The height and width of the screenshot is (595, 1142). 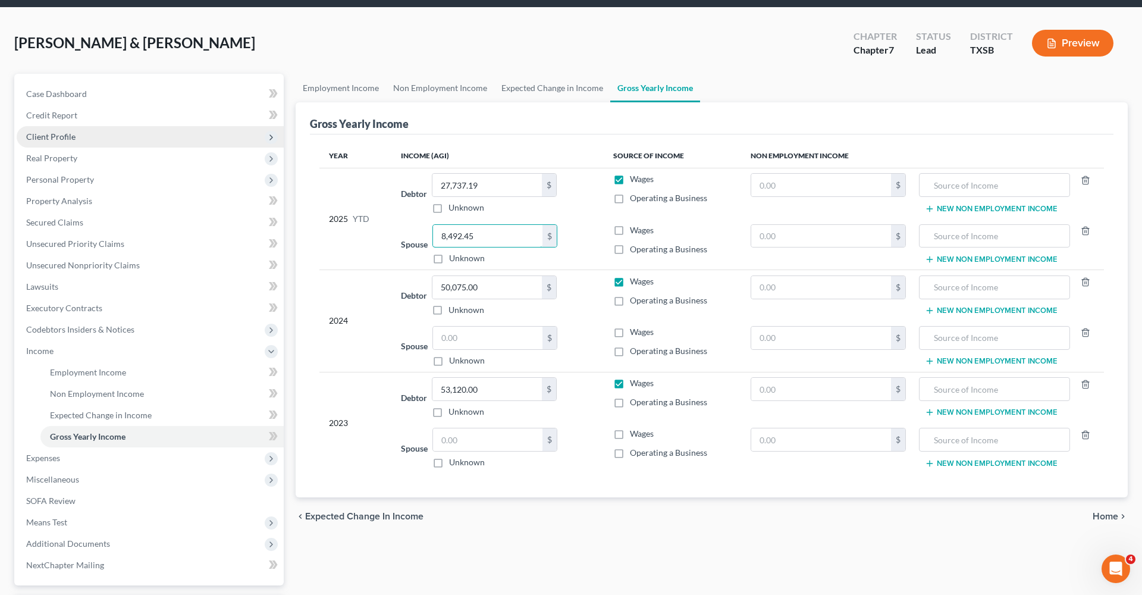 What do you see at coordinates (923, 156) in the screenshot?
I see `th: Non Employment Income` at bounding box center [923, 156].